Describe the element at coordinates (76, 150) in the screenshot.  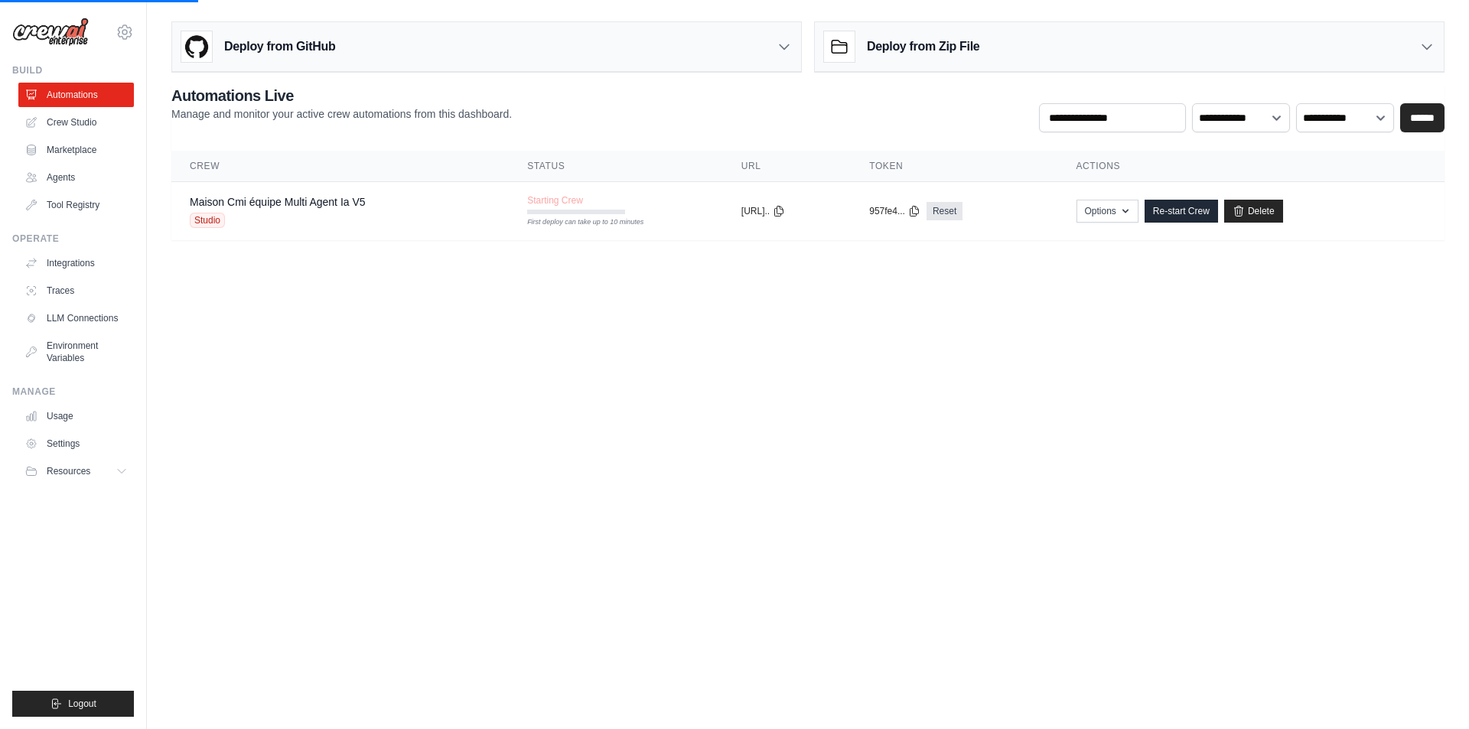
I see `a: Marketplace` at that location.